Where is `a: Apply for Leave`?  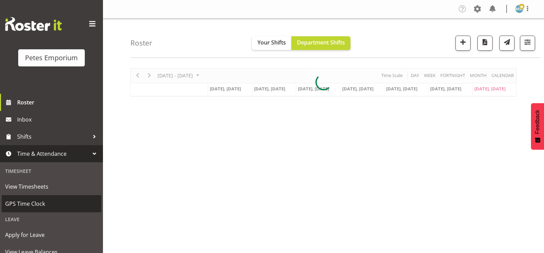 a: Apply for Leave is located at coordinates (51, 235).